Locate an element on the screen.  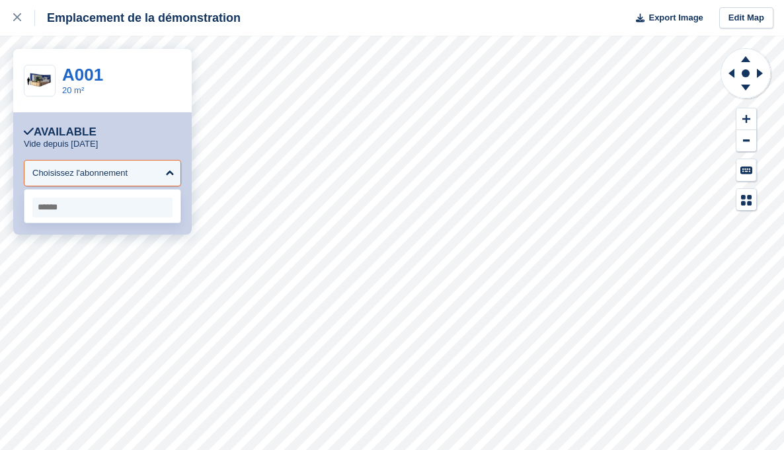
a: A001 is located at coordinates (83, 75).